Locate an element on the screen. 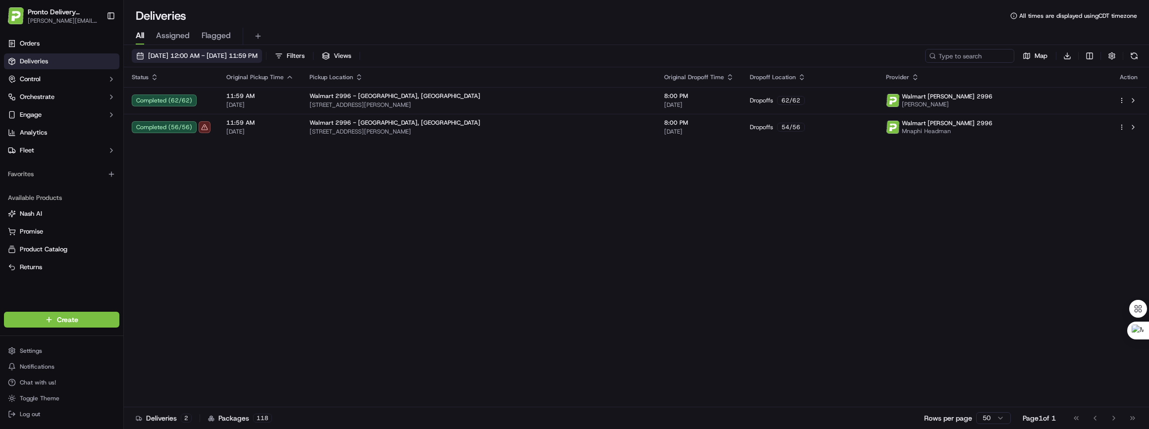 Image resolution: width=1149 pixels, height=429 pixels. button: Start new chat is located at coordinates (174, 103).